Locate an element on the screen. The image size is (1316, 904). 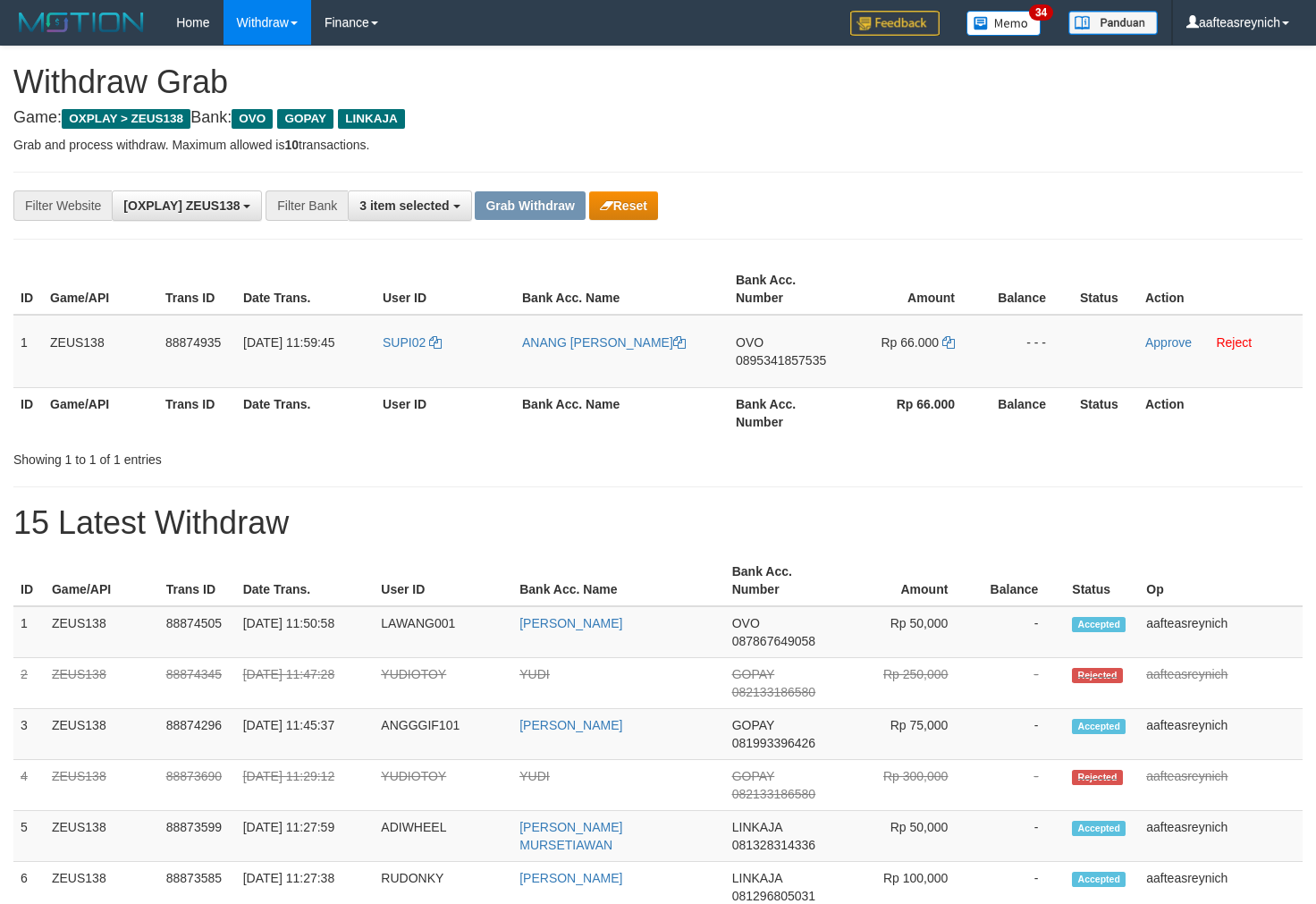
th: Bank Acc. Number is located at coordinates (787, 288).